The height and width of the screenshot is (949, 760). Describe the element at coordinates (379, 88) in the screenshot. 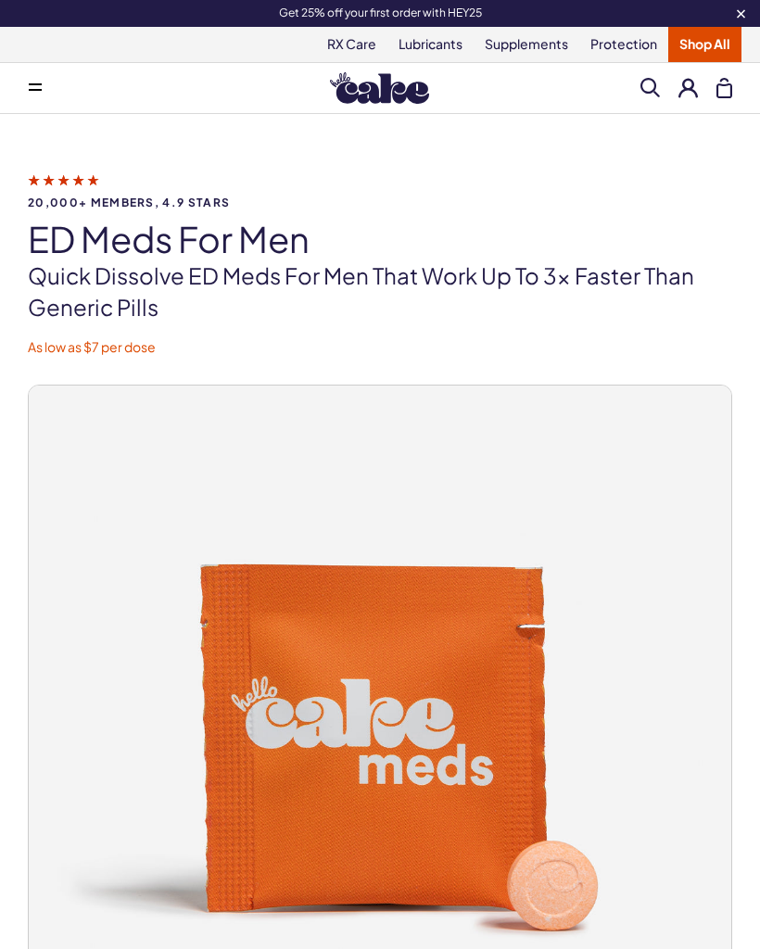

I see `img: Hello Cake` at that location.